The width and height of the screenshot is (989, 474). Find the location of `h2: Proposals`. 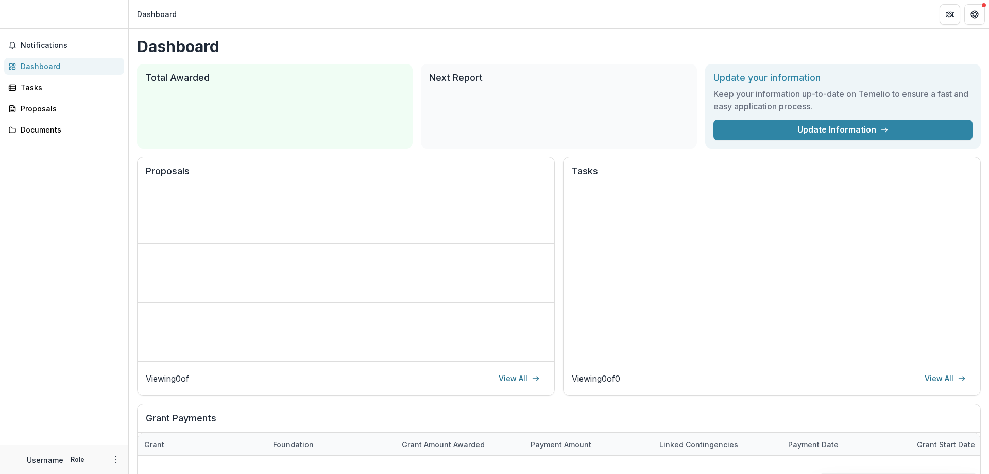

h2: Proposals is located at coordinates (346, 175).